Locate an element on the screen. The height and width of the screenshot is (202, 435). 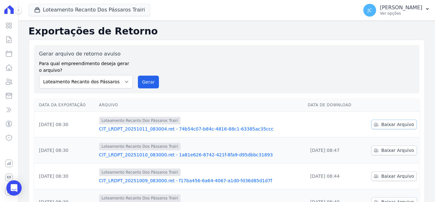
th: Arquivo is located at coordinates (201, 105).